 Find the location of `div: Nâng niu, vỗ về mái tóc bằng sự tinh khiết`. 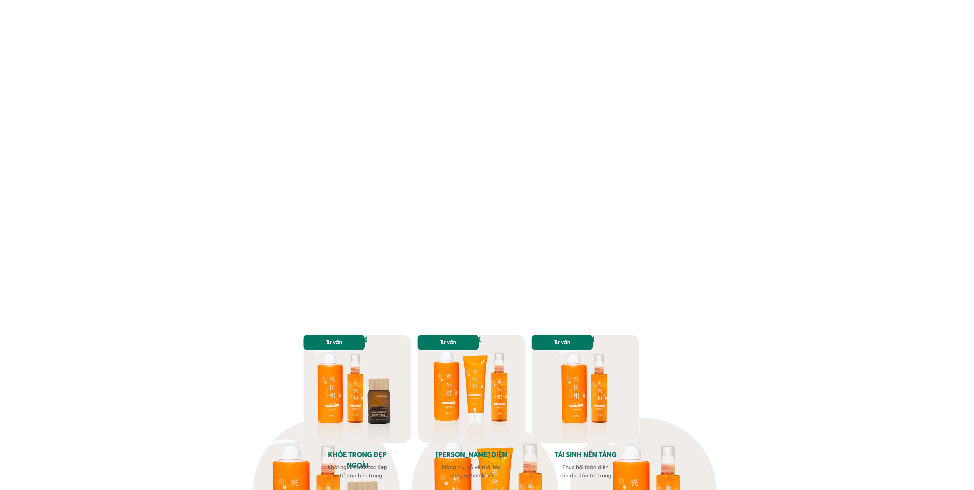

div: Nâng niu, vỗ về mái tóc bằng sự tinh khiết is located at coordinates (472, 471).